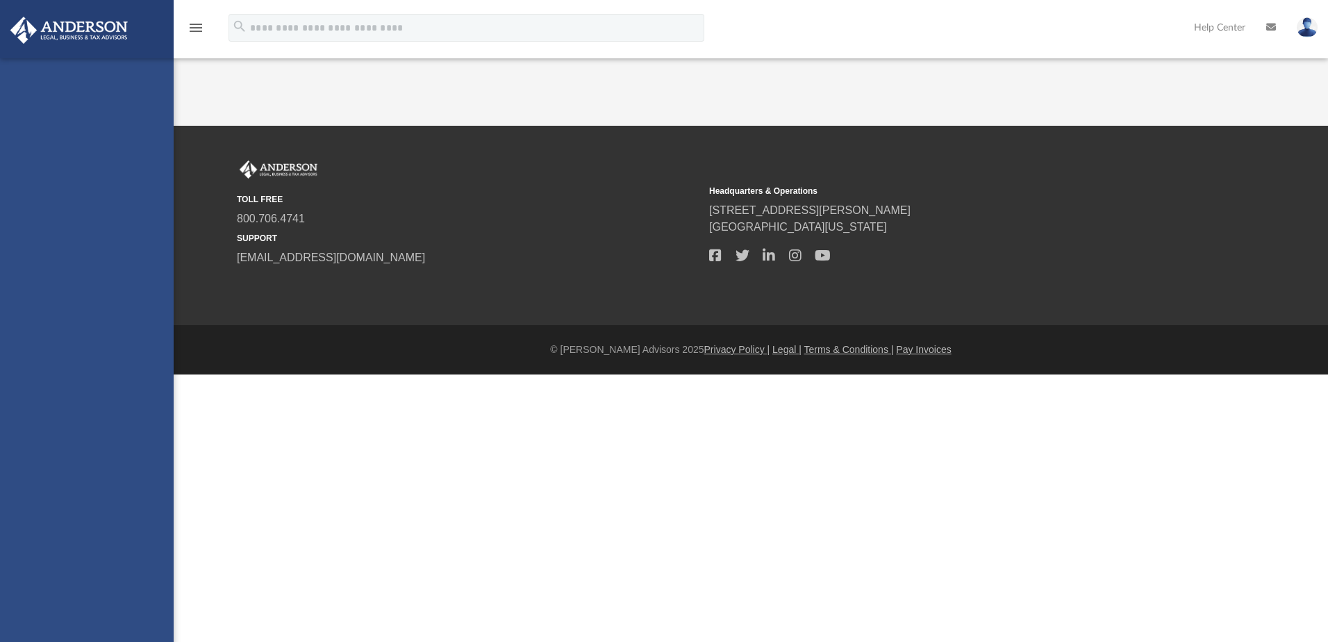 This screenshot has height=642, width=1328. What do you see at coordinates (196, 31) in the screenshot?
I see `a: menu` at bounding box center [196, 31].